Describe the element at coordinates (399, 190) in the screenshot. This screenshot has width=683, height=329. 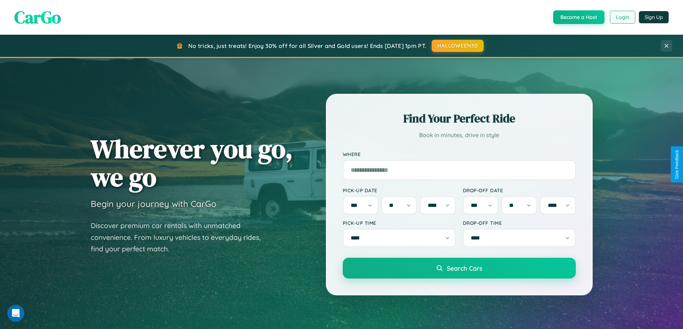
I see `label: Pick-up Date` at that location.